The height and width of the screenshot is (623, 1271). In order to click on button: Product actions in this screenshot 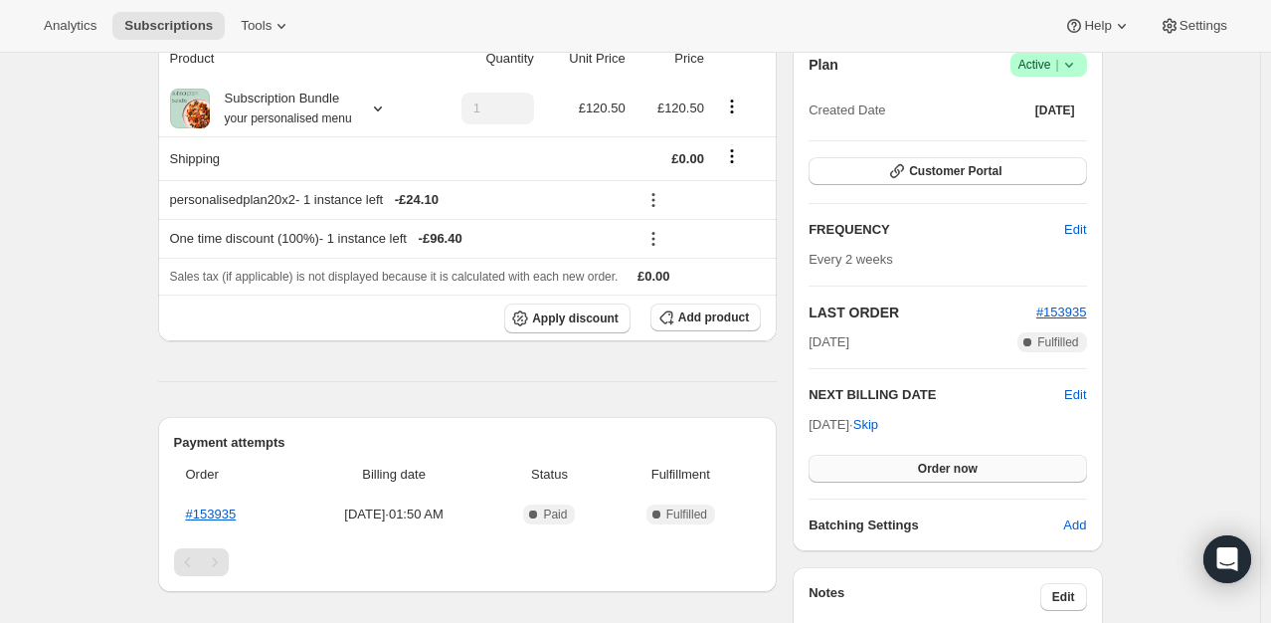, I will do `click(732, 106)`.